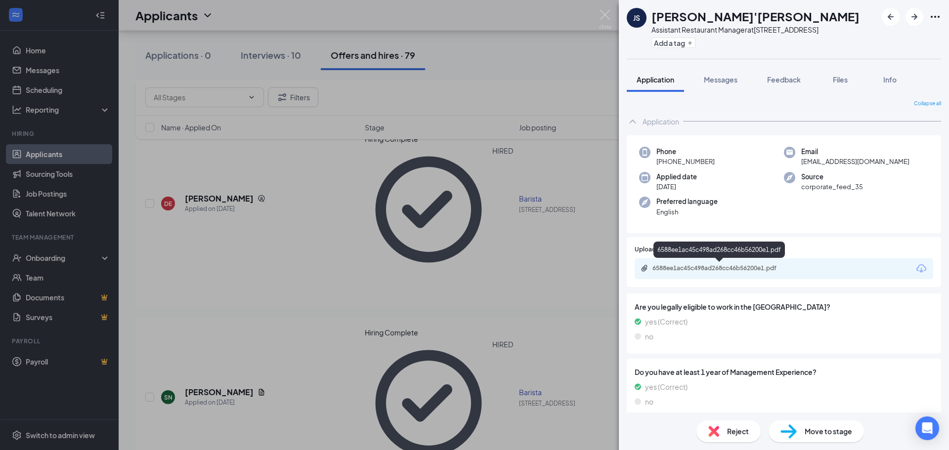 The height and width of the screenshot is (450, 949). What do you see at coordinates (661, 122) in the screenshot?
I see `div: Application` at bounding box center [661, 122].